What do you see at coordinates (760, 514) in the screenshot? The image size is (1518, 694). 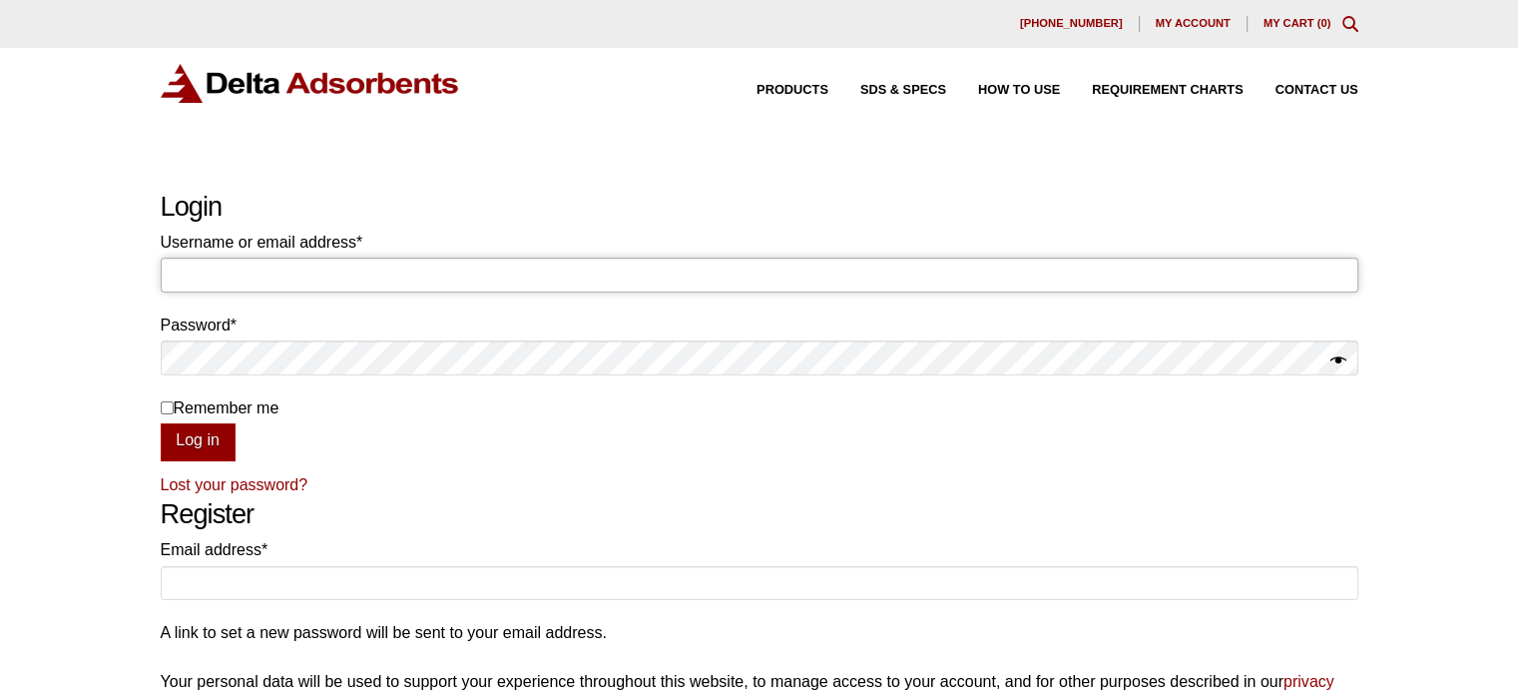 I see `h2: Register` at bounding box center [760, 514].